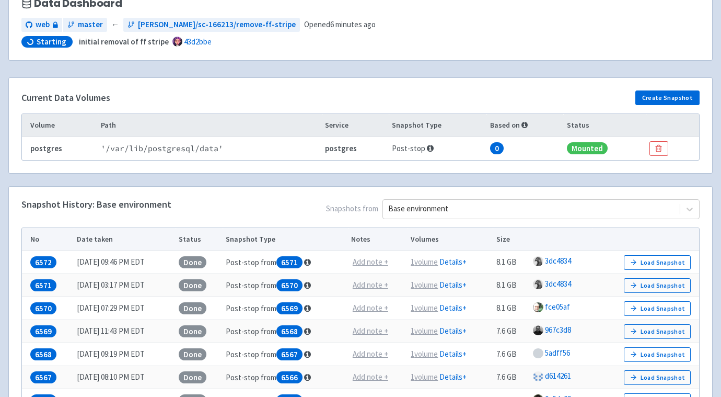  I want to click on a: 967c3d8, so click(558, 329).